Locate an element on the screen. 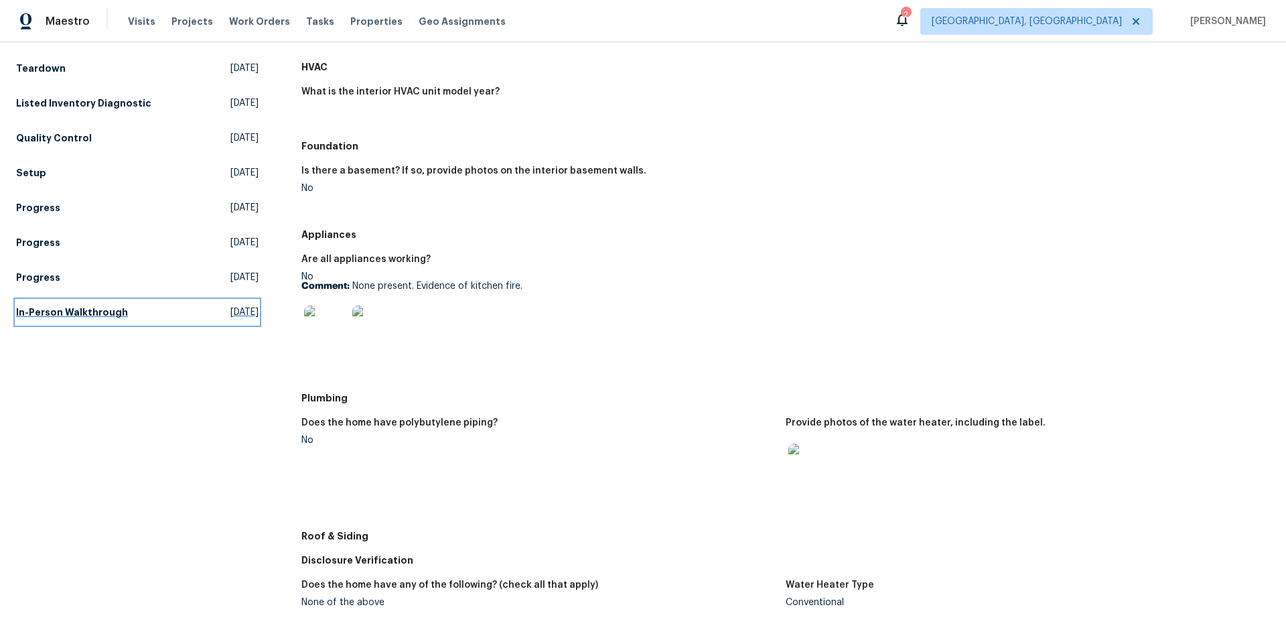 This screenshot has width=1286, height=642. div: 2 is located at coordinates (906, 15).